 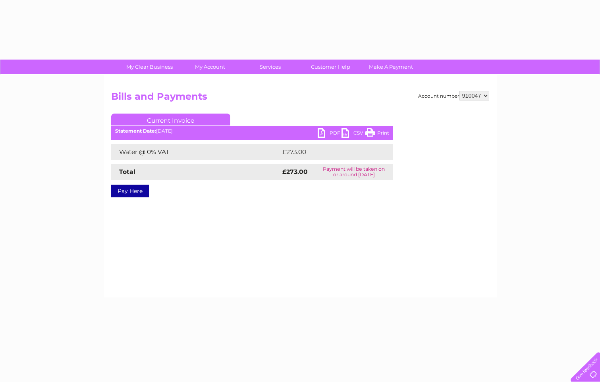 What do you see at coordinates (330, 134) in the screenshot?
I see `a: PDF` at bounding box center [330, 134].